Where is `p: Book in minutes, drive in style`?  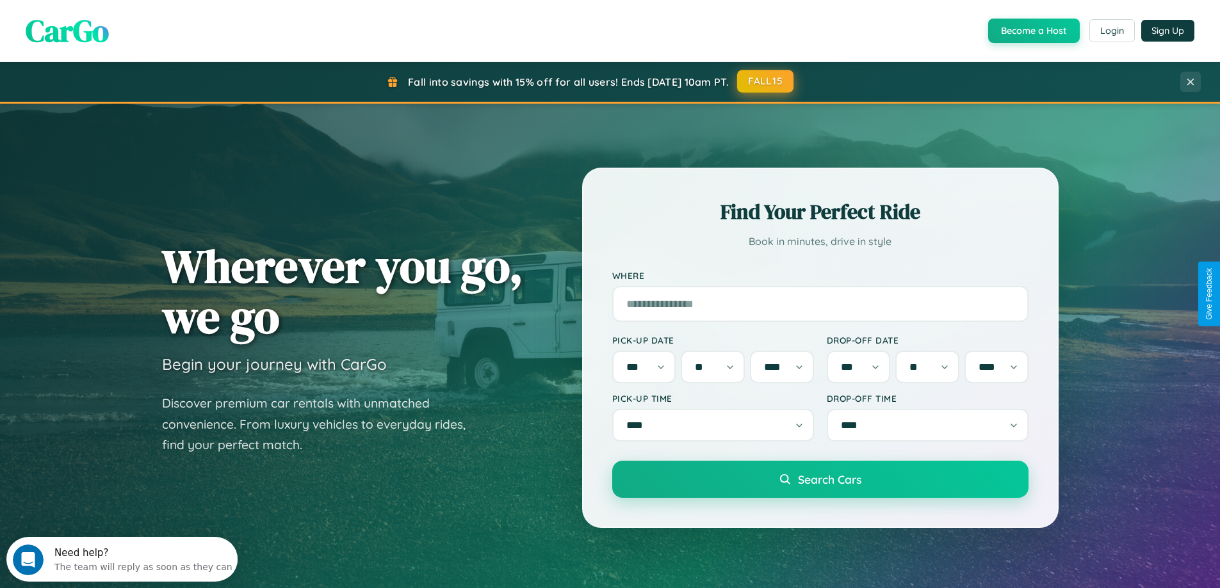 p: Book in minutes, drive in style is located at coordinates (820, 241).